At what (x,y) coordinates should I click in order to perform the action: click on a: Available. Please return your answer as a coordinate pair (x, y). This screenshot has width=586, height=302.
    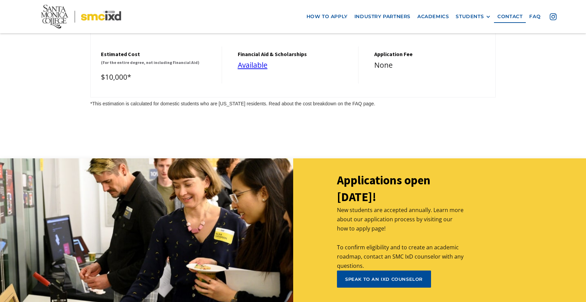
    Looking at the image, I should click on (252, 65).